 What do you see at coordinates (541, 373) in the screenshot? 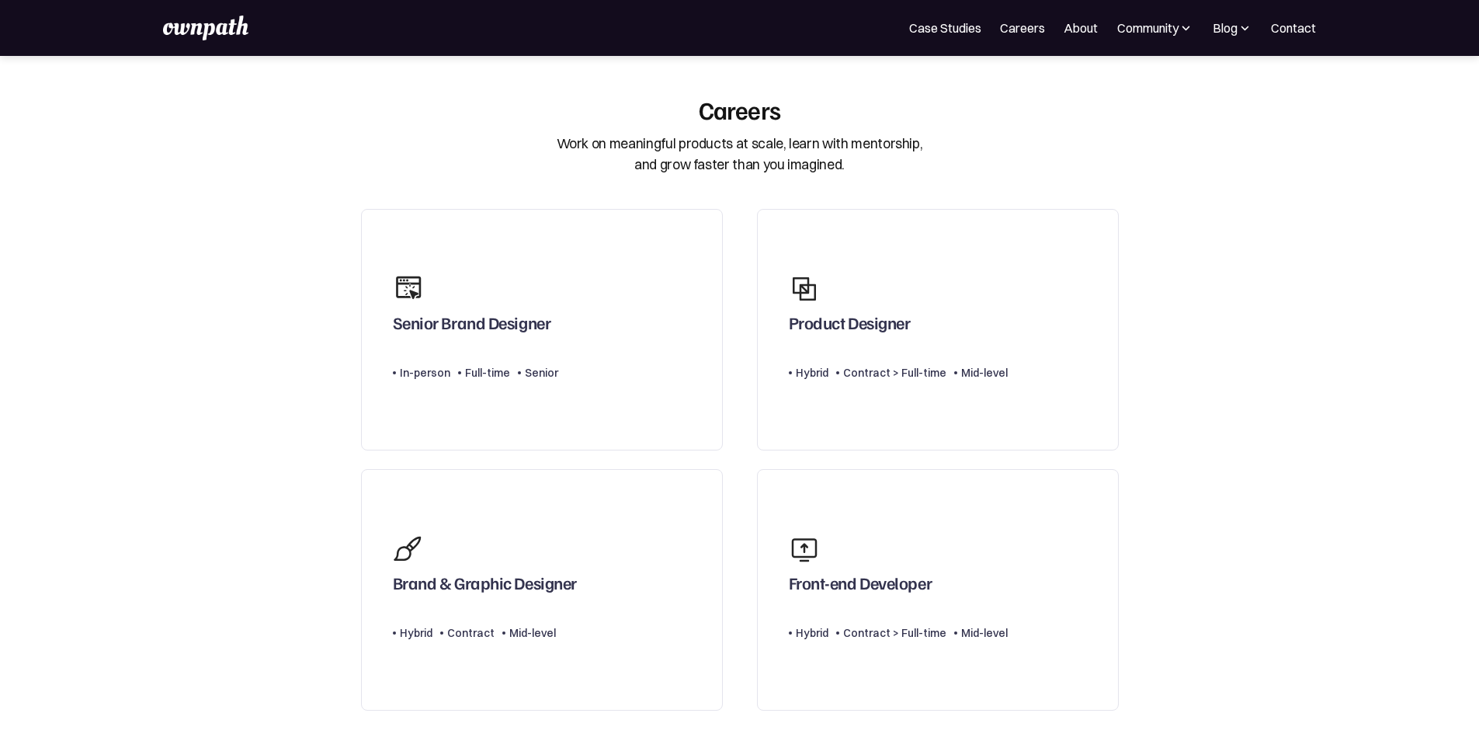
I see `div: Senior` at bounding box center [541, 373].